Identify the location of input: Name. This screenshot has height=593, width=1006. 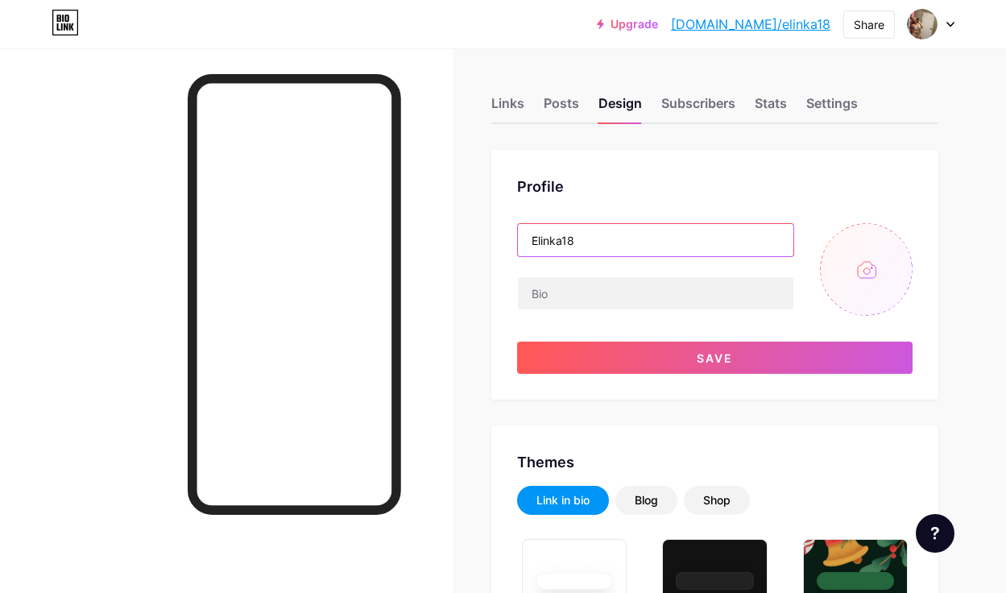
(656, 240).